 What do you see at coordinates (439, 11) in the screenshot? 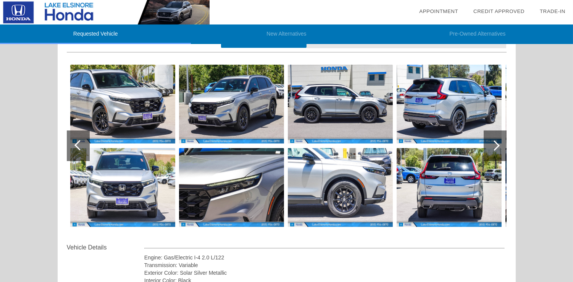
I see `a: Appointment` at bounding box center [439, 11].